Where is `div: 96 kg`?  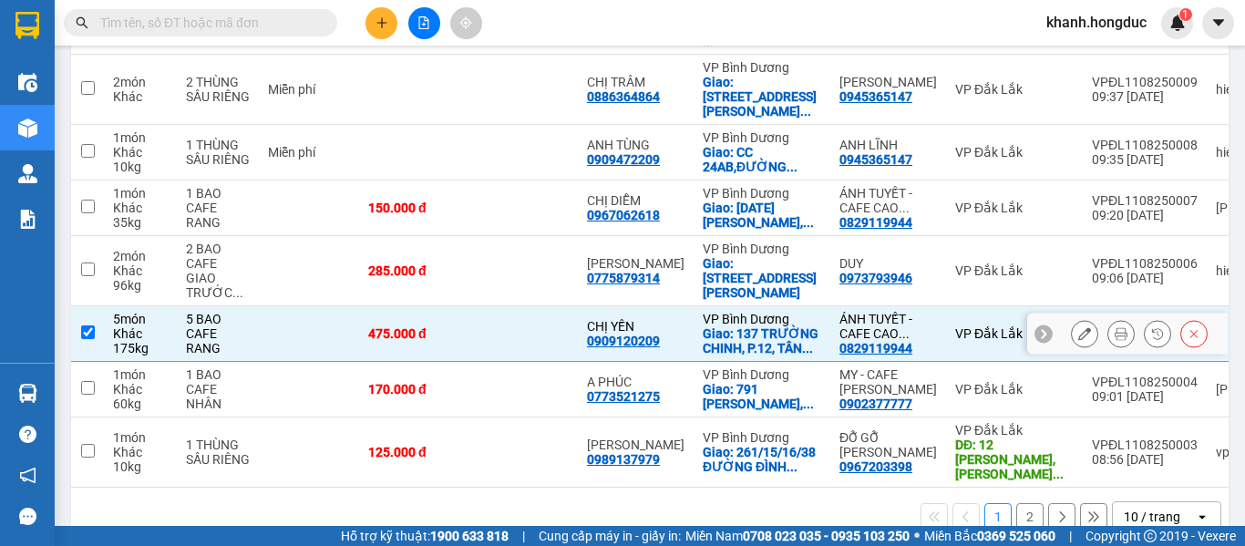
div: 96 kg is located at coordinates (140, 285).